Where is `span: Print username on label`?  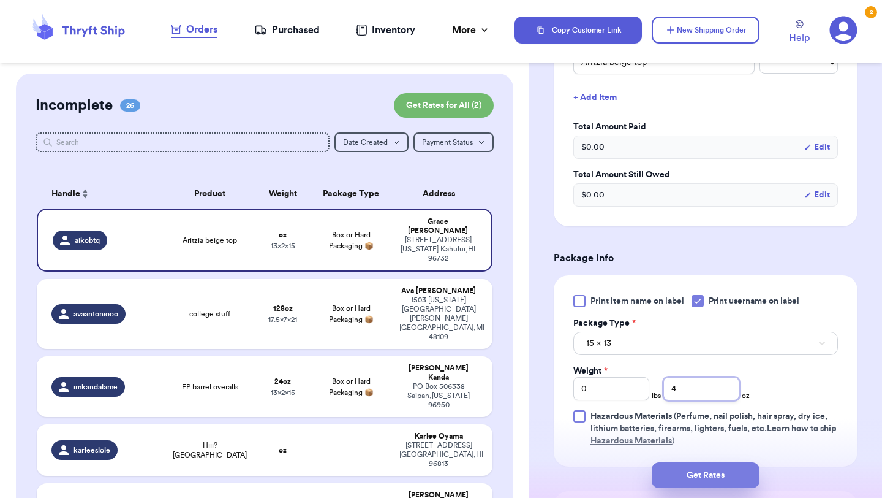 span: Print username on label is located at coordinates (754, 301).